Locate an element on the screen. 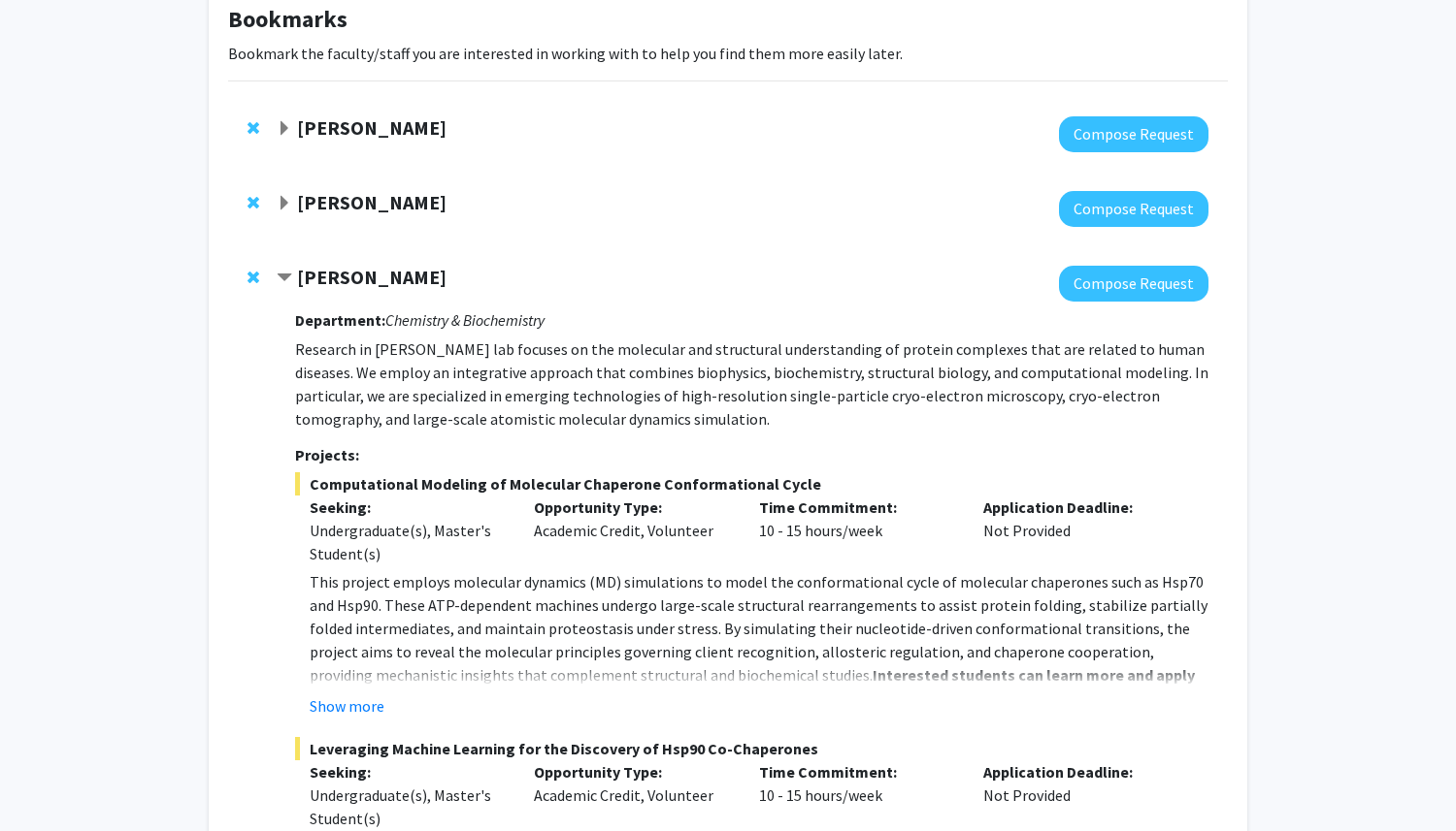  span: Expand Leah Dodson Bookmark is located at coordinates (284, 129).